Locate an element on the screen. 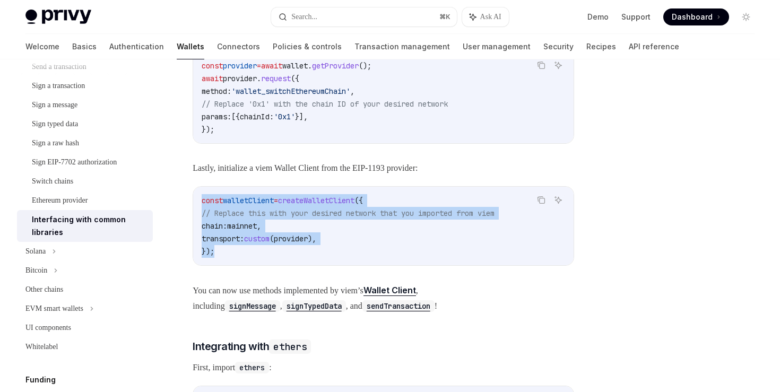 This screenshot has width=780, height=392. a: Whitelabel is located at coordinates (85, 347).